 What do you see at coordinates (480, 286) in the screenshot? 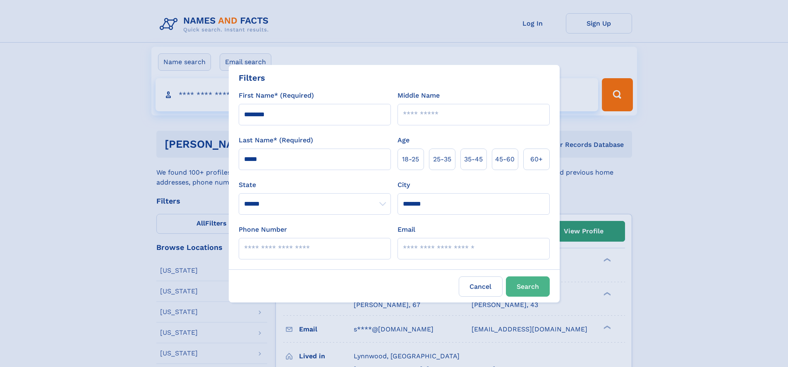
I see `label: Cancel` at bounding box center [480, 286].